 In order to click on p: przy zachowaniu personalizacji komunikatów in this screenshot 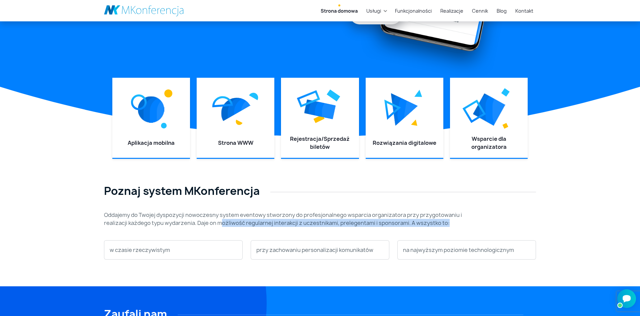, I will do `click(320, 250)`.